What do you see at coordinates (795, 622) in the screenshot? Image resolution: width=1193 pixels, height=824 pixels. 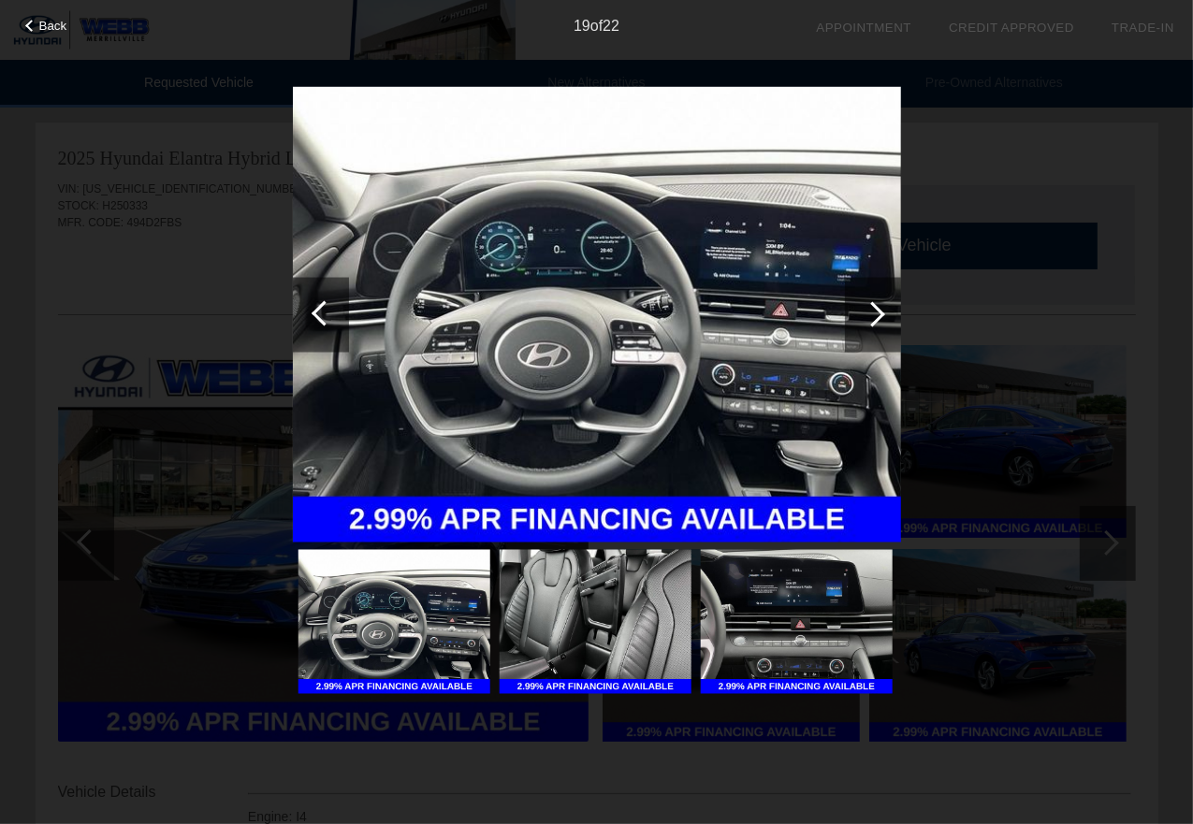 I see `img: 55187552-c957-47c0-9d31-0cd2afe67dc4.jpg` at bounding box center [795, 622].